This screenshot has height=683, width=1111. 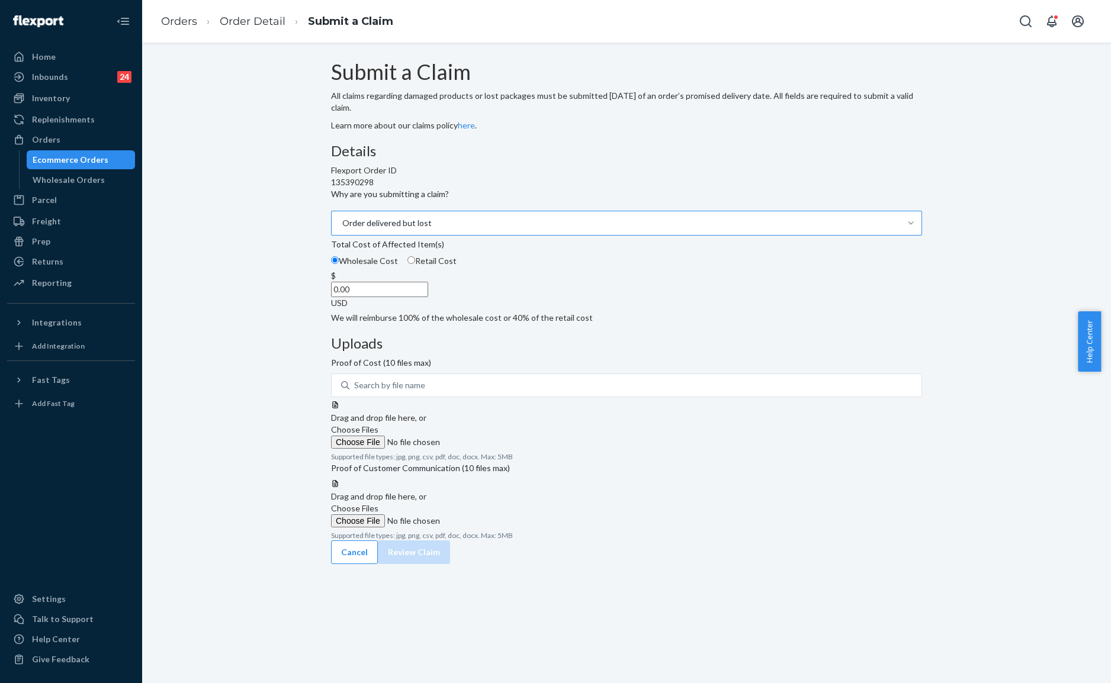 I want to click on a: Talk to Support, so click(x=71, y=619).